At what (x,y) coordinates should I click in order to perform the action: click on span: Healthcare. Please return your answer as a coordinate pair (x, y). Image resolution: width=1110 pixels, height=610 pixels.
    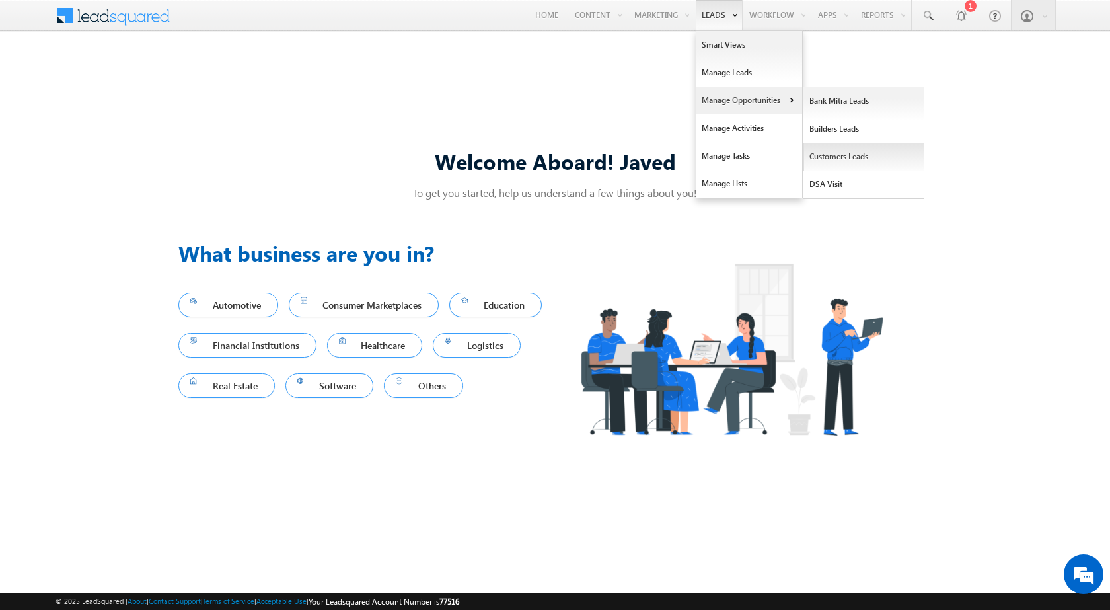
    Looking at the image, I should click on (374, 345).